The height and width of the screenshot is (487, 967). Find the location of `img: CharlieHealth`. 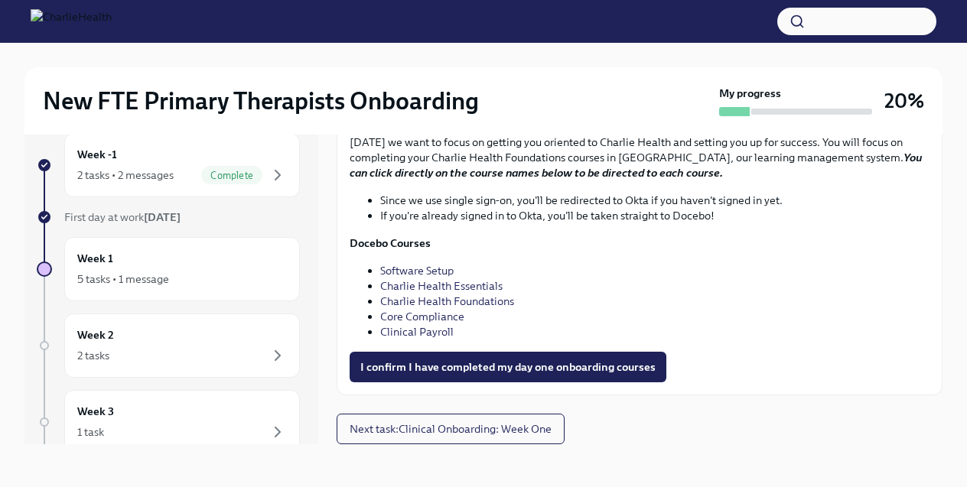

img: CharlieHealth is located at coordinates (71, 21).